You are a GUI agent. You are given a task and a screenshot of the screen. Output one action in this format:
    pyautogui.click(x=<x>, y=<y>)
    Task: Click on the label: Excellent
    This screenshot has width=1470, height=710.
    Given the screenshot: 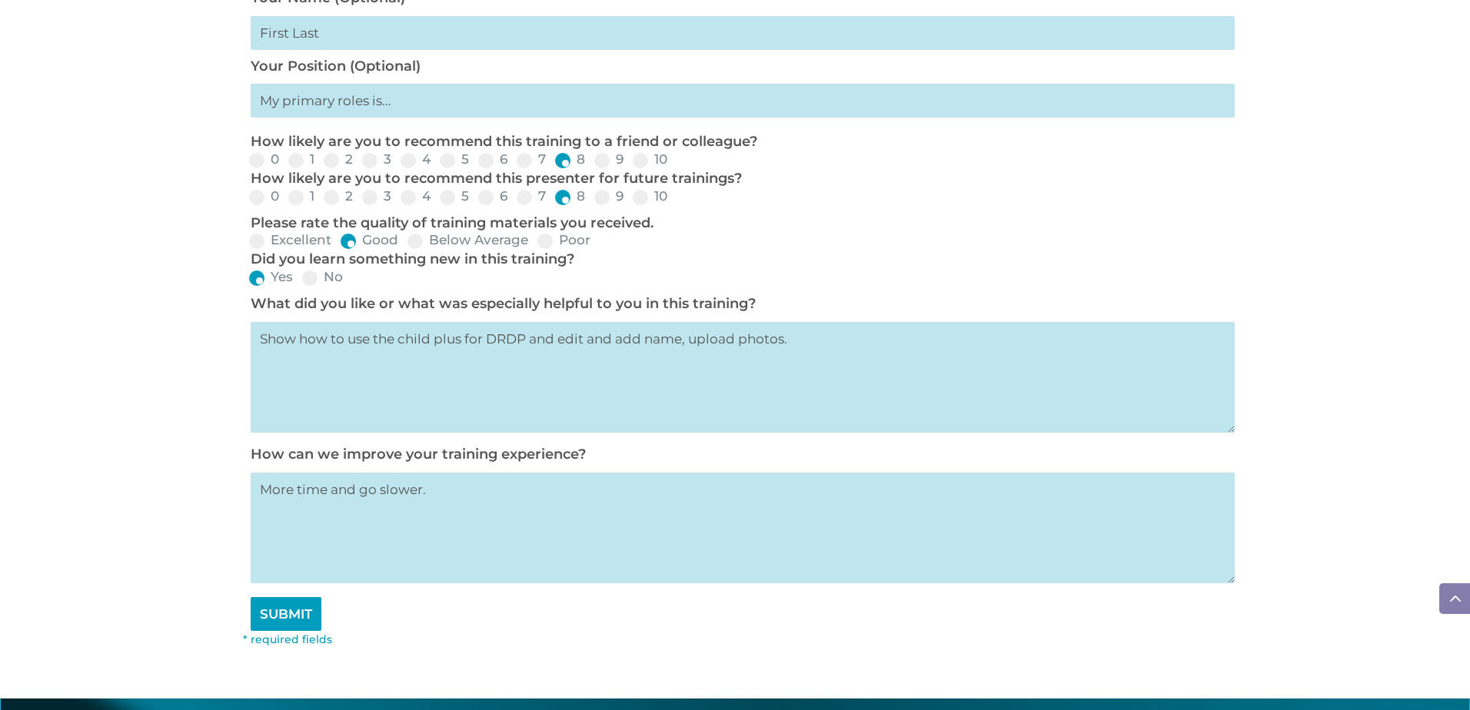 What is the action you would take?
    pyautogui.click(x=290, y=240)
    